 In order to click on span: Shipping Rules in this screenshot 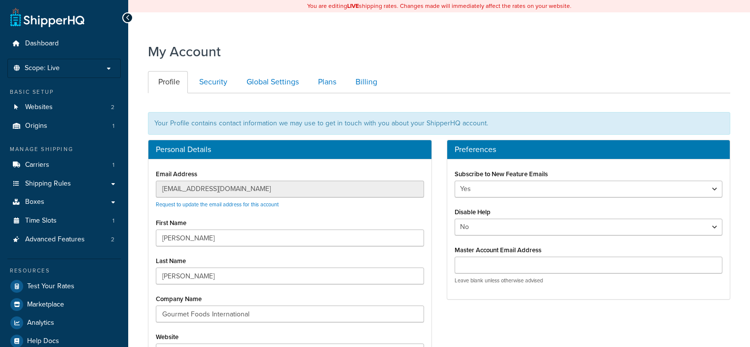, I will do `click(48, 184)`.